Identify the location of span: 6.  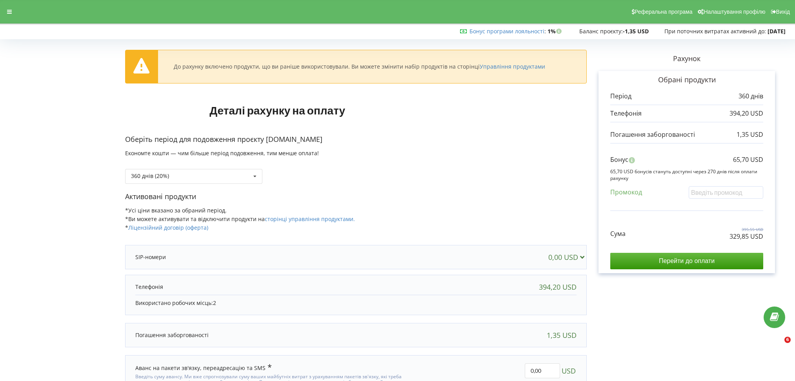
(788, 340).